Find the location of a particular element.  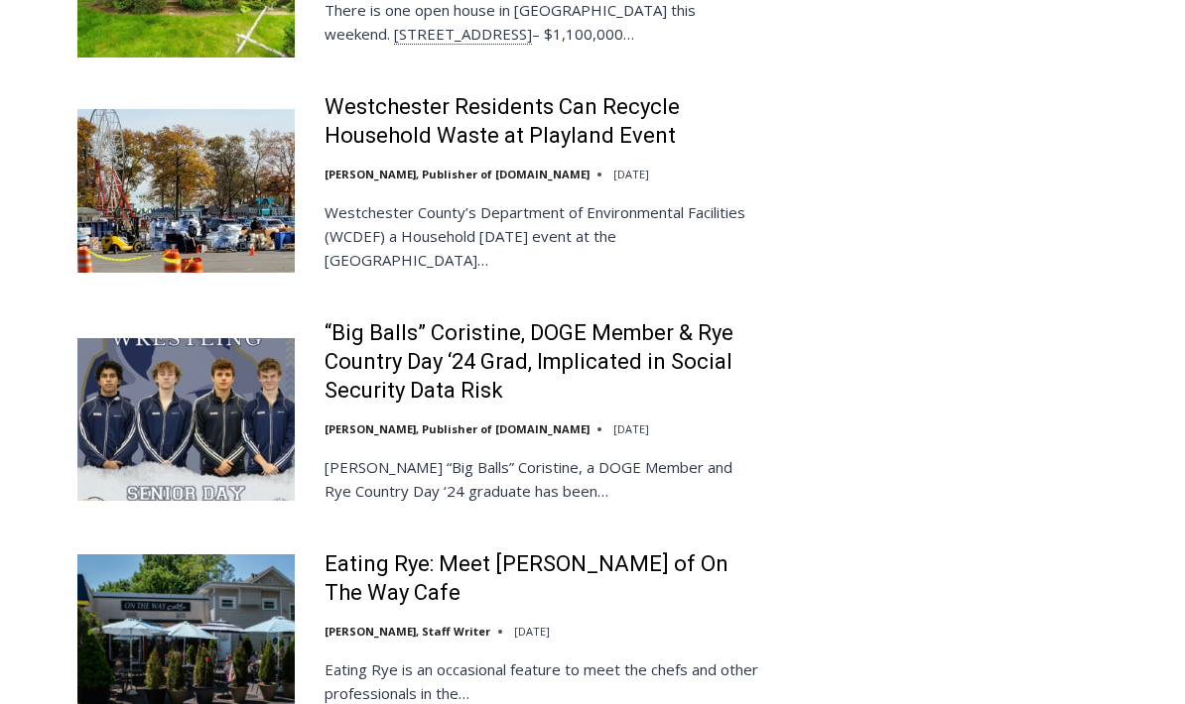

a: Westchester Residents Can Recycle Household Waste at Playland Event is located at coordinates (542, 122).